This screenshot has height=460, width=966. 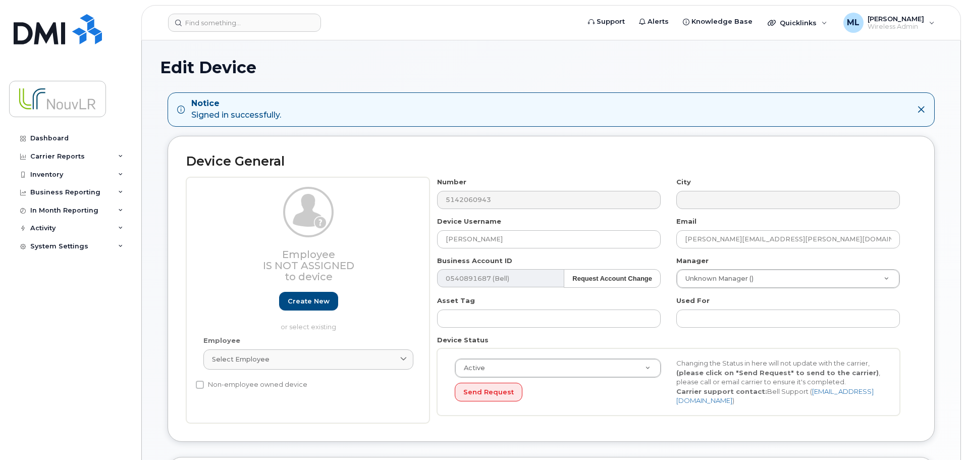 What do you see at coordinates (551, 67) in the screenshot?
I see `h1: Edit Device` at bounding box center [551, 67].